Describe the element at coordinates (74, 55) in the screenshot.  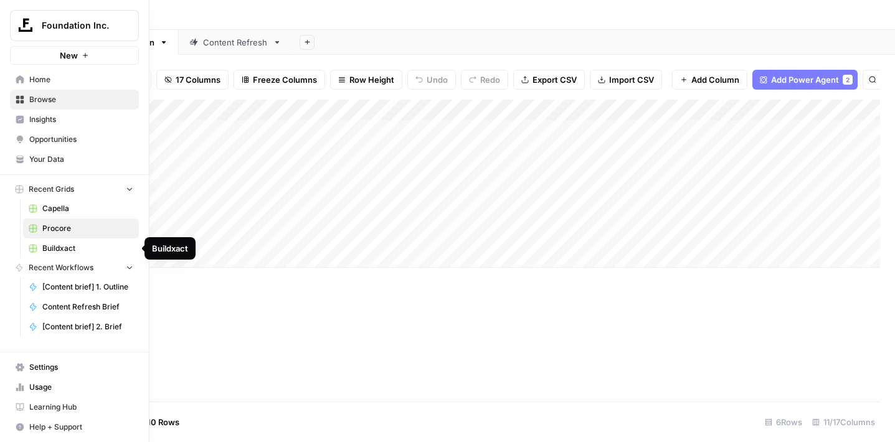
I see `button: New` at that location.